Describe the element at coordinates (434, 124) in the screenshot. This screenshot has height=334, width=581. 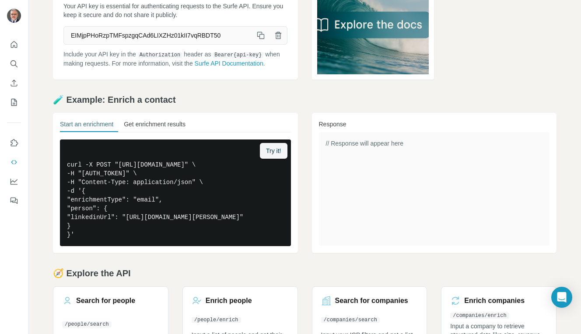
I see `h3: Response` at that location.